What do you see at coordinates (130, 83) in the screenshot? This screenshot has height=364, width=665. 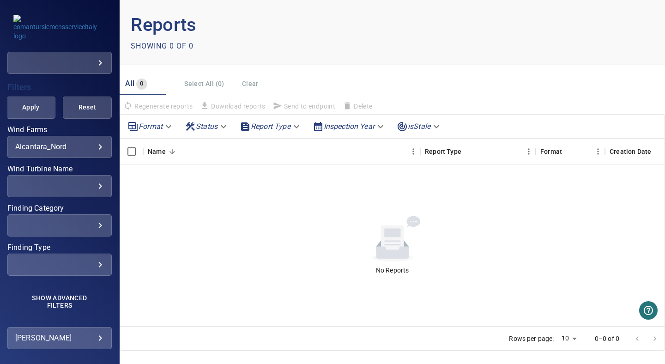 I see `span: All` at bounding box center [130, 83].